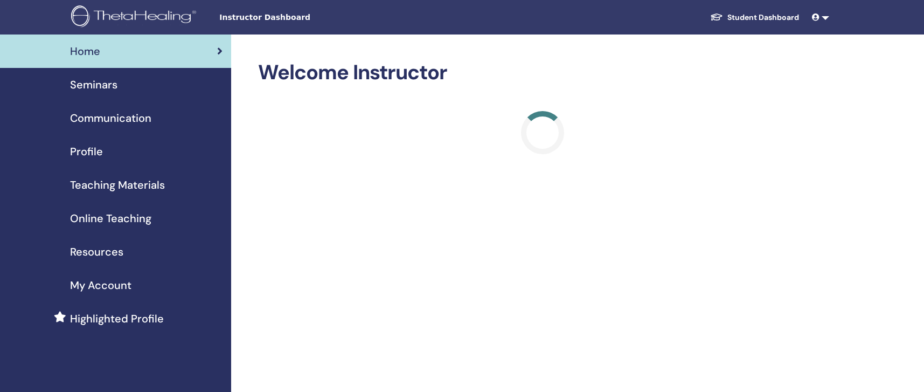 The height and width of the screenshot is (392, 924). What do you see at coordinates (542, 73) in the screenshot?
I see `h2: Welcome Instructor` at bounding box center [542, 73].